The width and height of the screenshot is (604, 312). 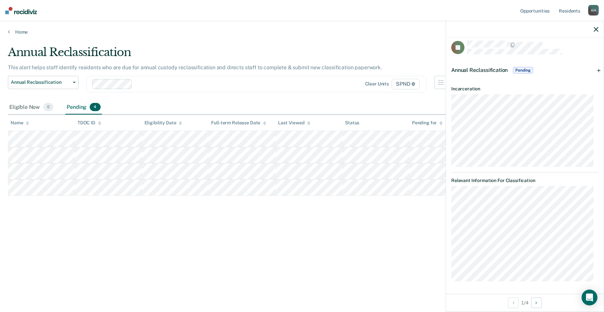 I want to click on span: Pending, so click(x=523, y=70).